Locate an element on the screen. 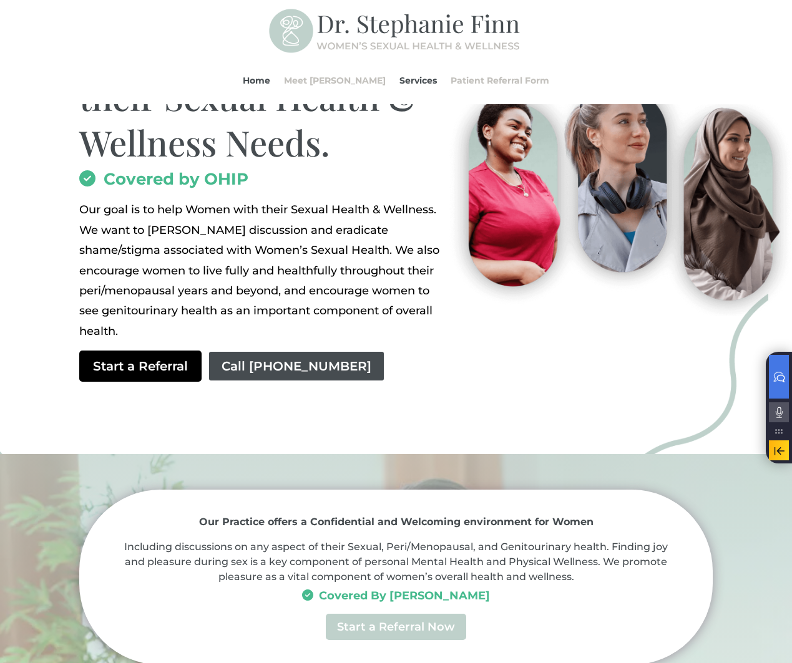  a: Start a Referral is located at coordinates (140, 366).